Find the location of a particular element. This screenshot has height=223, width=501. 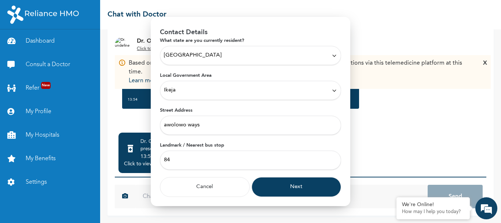

textarea: Type your message and hit 'Enter' is located at coordinates (72, 172).